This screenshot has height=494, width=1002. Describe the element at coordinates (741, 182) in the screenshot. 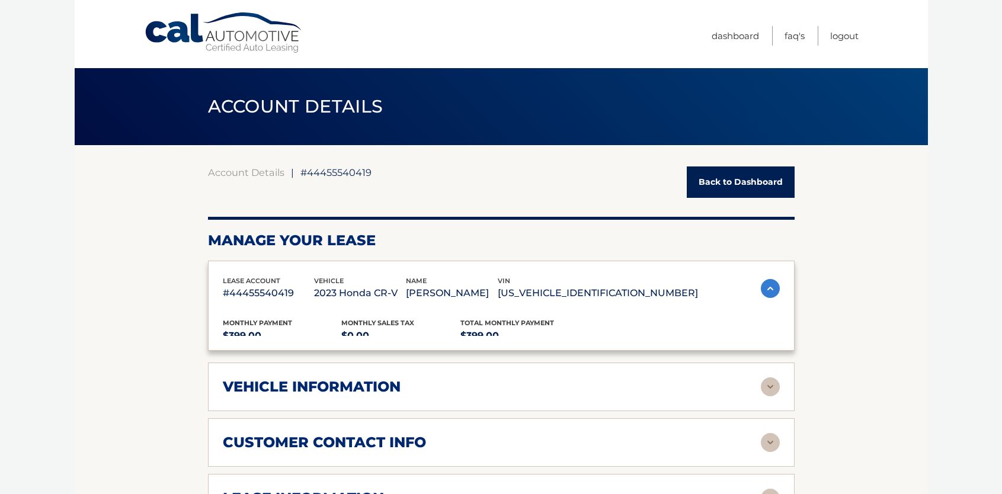

I see `a: Back to Dashboard` at that location.